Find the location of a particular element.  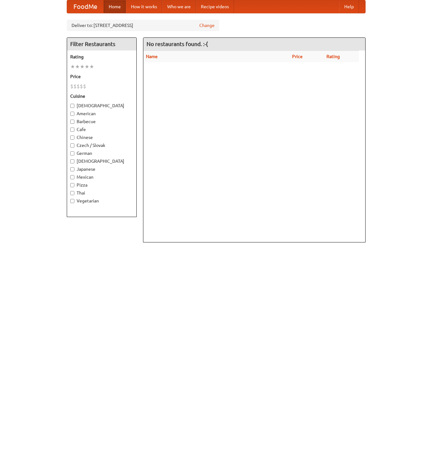

input: Mexican is located at coordinates (72, 177).